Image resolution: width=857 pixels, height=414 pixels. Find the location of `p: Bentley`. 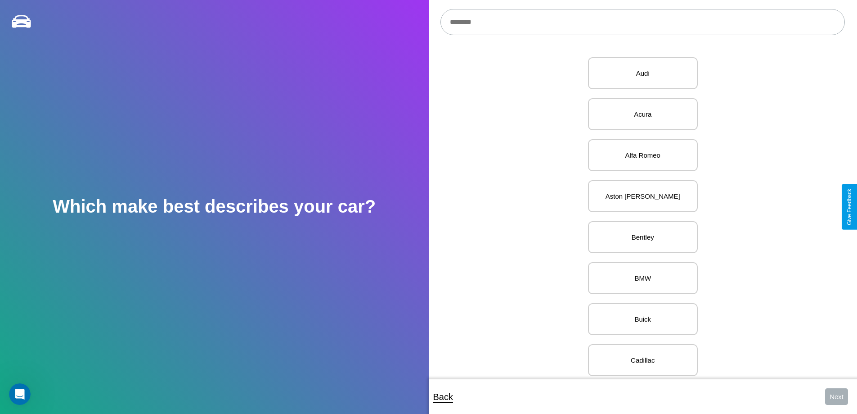

p: Bentley is located at coordinates (643, 237).